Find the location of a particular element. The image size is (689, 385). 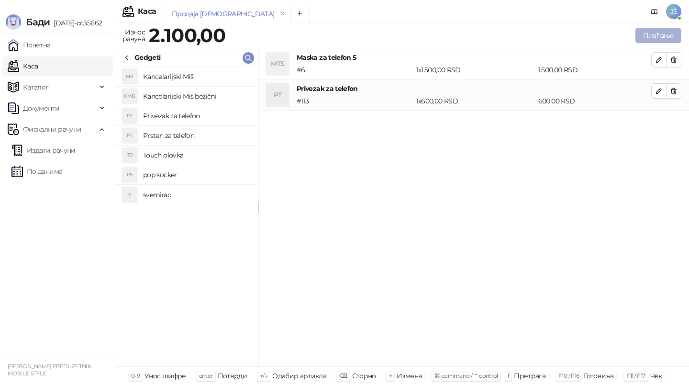

div: KMB is located at coordinates (130, 96).